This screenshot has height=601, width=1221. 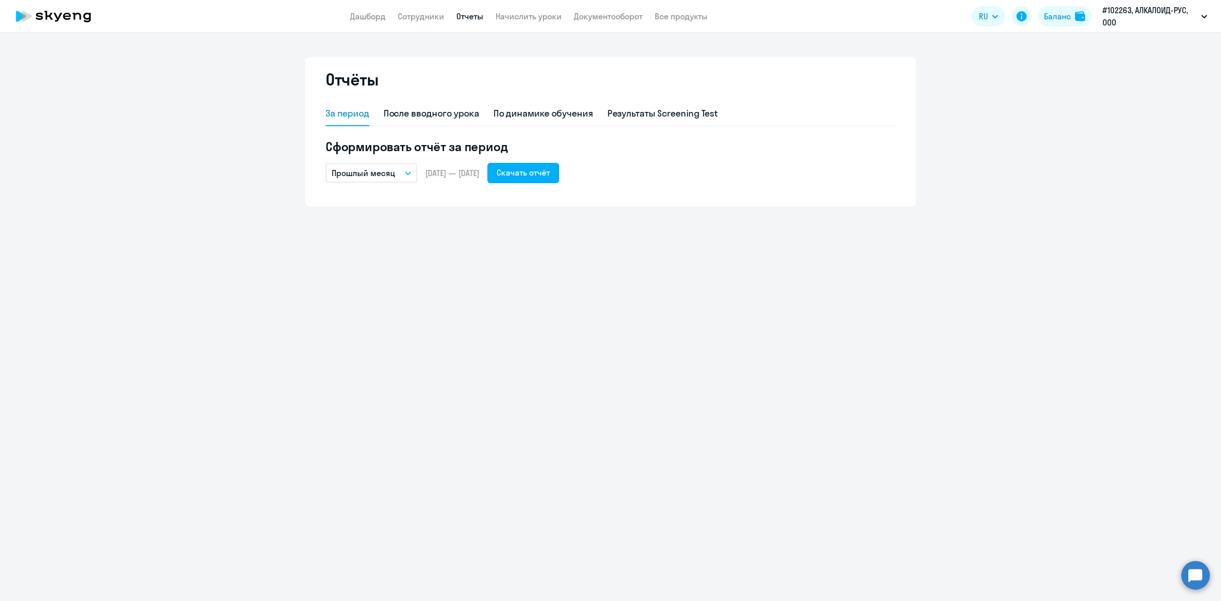 What do you see at coordinates (1057, 16) in the screenshot?
I see `div: Баланс` at bounding box center [1057, 16].